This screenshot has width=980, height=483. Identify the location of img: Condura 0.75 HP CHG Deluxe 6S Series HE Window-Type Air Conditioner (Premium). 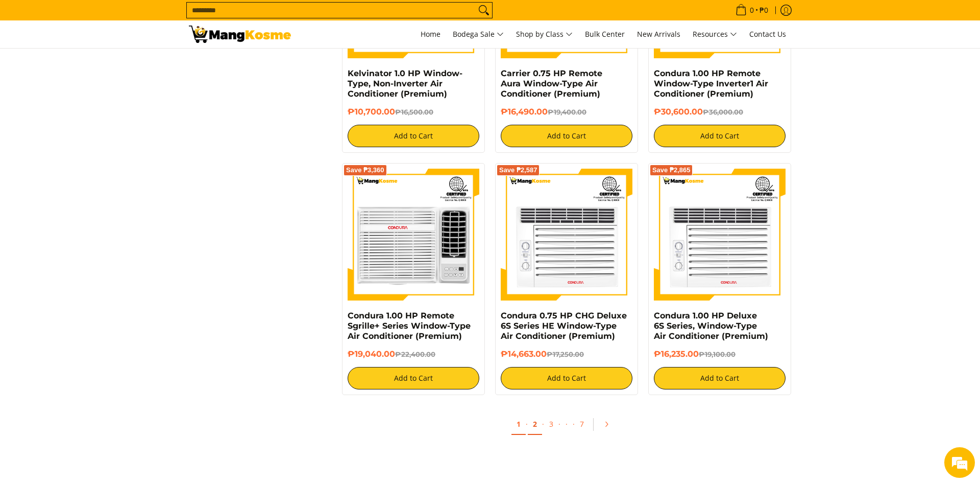
(567, 234).